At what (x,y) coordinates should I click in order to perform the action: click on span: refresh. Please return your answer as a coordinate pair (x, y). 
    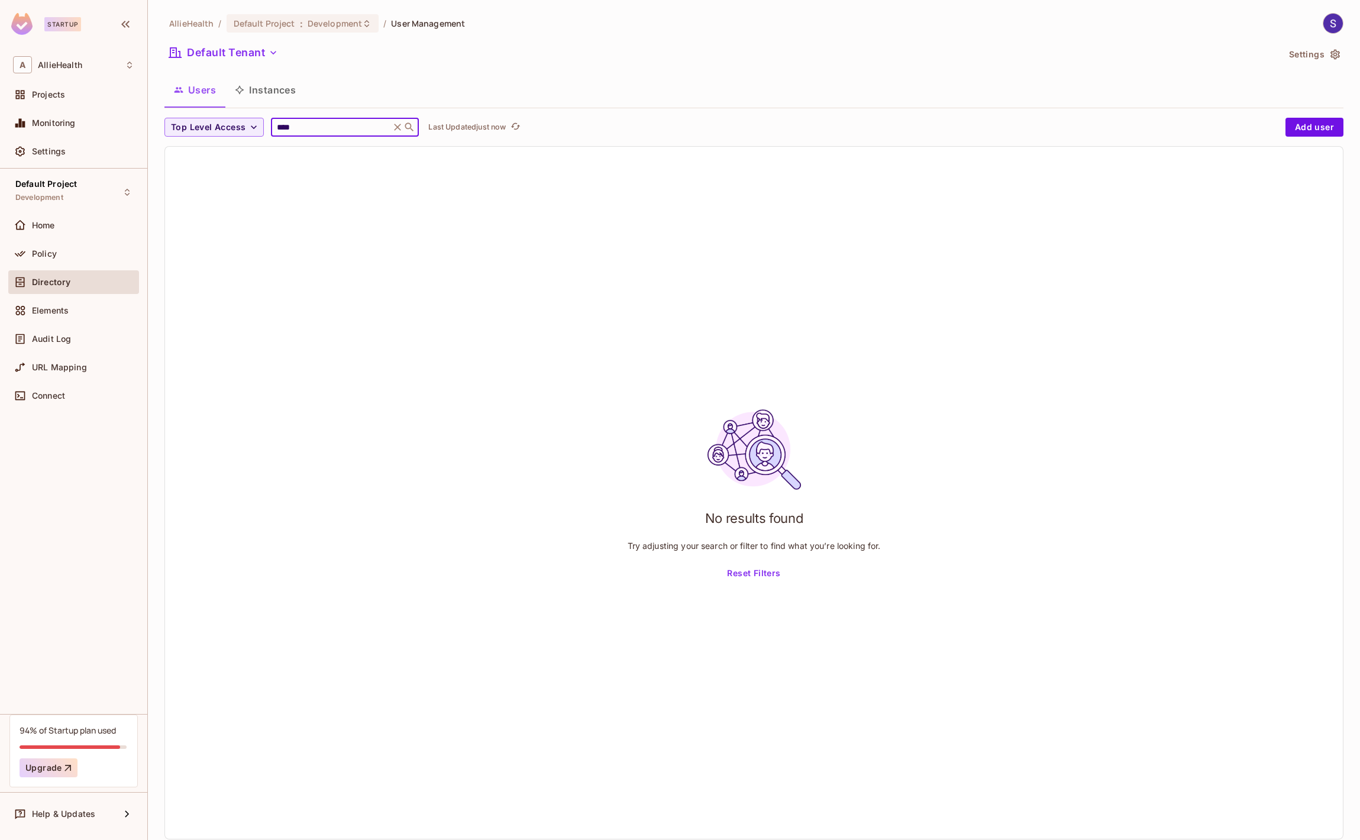
    Looking at the image, I should click on (515, 127).